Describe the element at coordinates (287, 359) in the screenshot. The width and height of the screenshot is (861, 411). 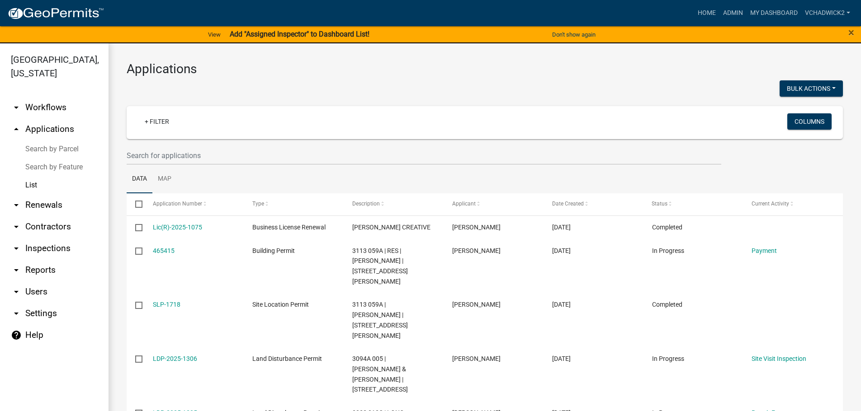
I see `span: Land Disturbance Permit` at that location.